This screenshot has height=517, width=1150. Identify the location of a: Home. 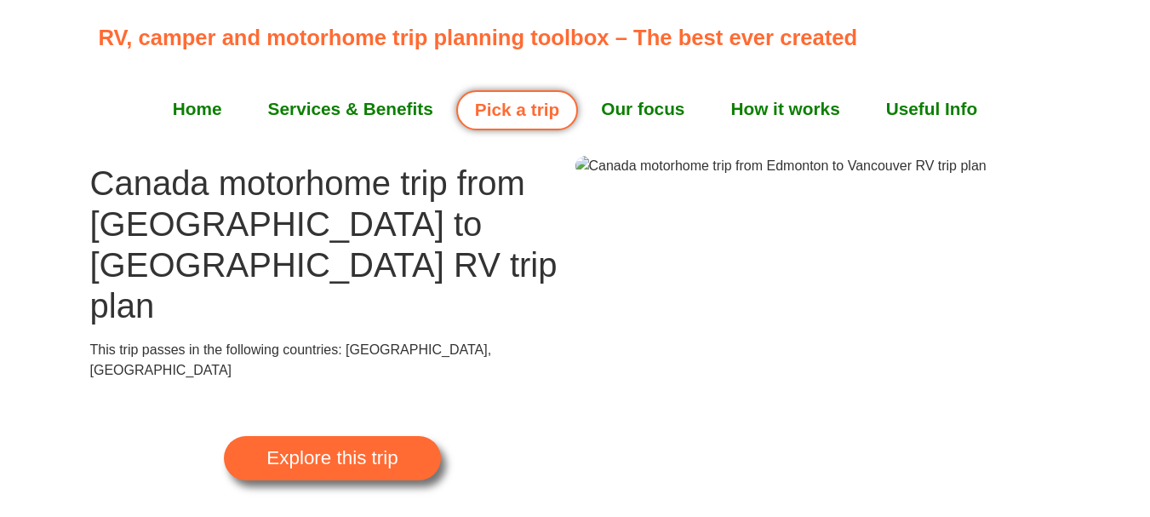
(198, 109).